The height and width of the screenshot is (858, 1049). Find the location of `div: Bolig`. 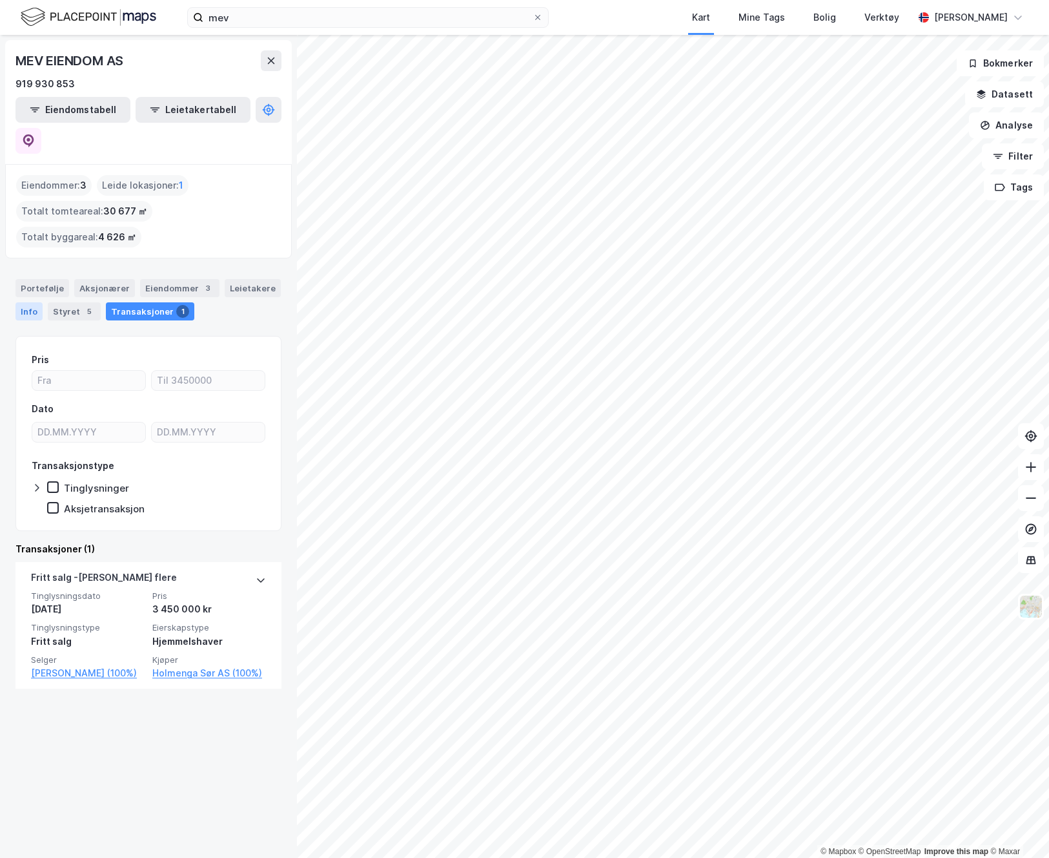

div: Bolig is located at coordinates (825, 17).